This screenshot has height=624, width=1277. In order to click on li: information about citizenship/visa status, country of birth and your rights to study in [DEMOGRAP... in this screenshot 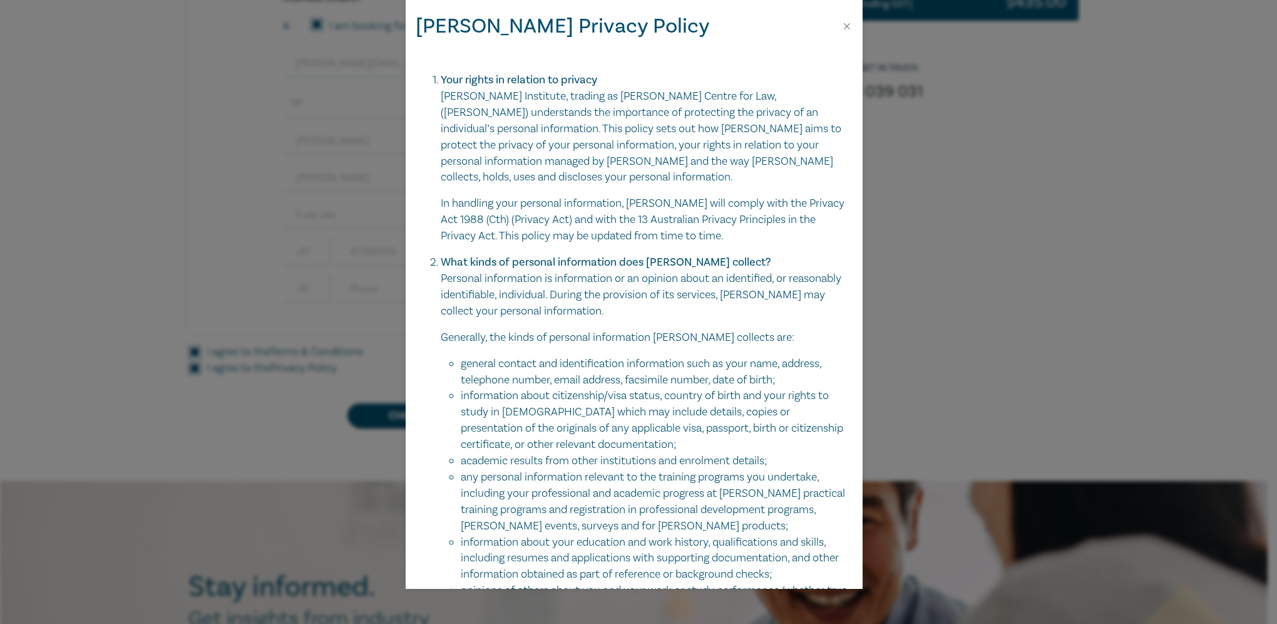, I will do `click(654, 420)`.